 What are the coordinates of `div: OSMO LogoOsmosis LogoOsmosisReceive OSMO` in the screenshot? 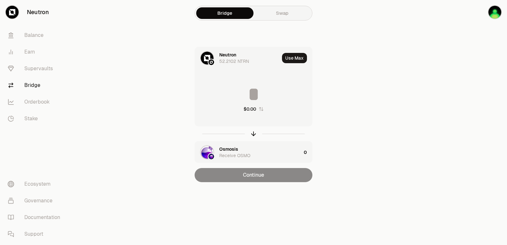 It's located at (248, 152).